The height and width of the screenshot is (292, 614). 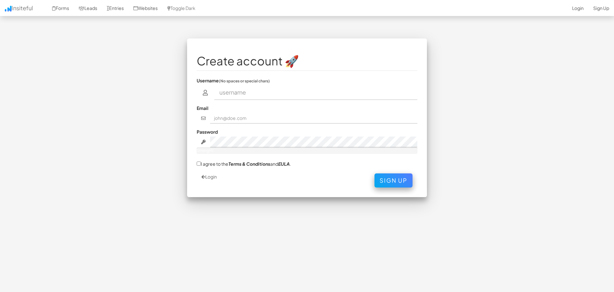 What do you see at coordinates (307, 61) in the screenshot?
I see `h1: Create account 🚀` at bounding box center [307, 61].